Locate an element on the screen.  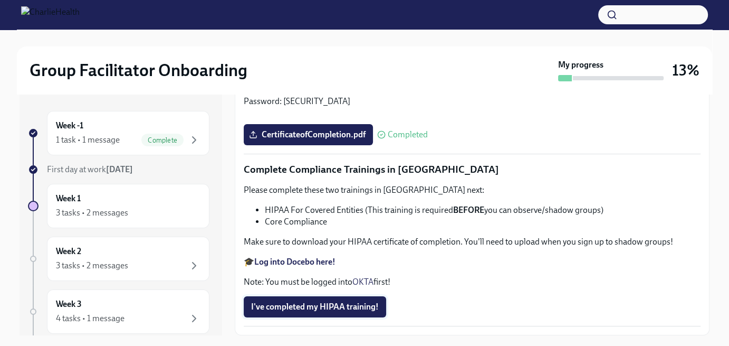
a: Week -11 task • 1 messageComplete is located at coordinates (119, 133).